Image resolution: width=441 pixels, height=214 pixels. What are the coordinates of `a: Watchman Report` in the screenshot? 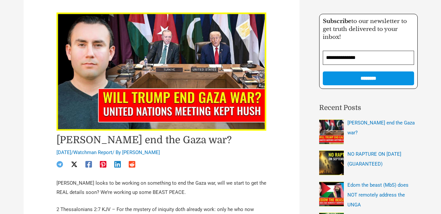 It's located at (93, 152).